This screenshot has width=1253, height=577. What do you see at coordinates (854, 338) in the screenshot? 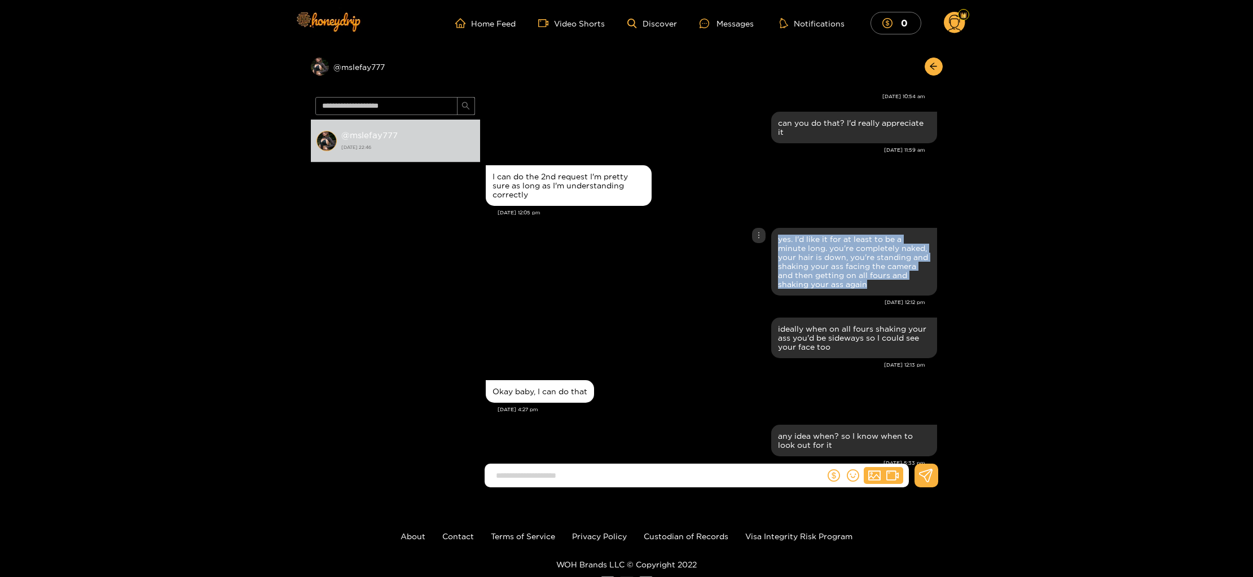
I see `div: Sep. 5, 12:13 pm` at bounding box center [854, 338].